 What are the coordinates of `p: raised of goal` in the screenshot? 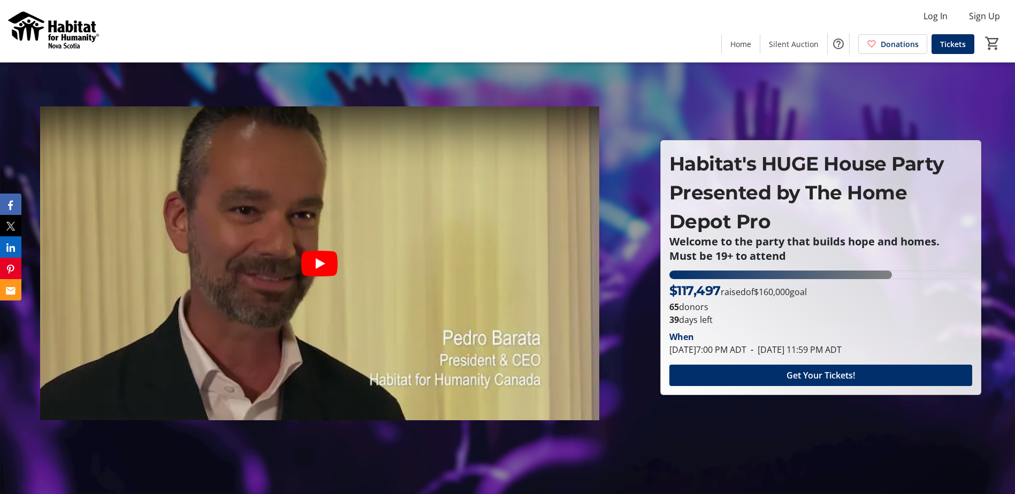 It's located at (738, 291).